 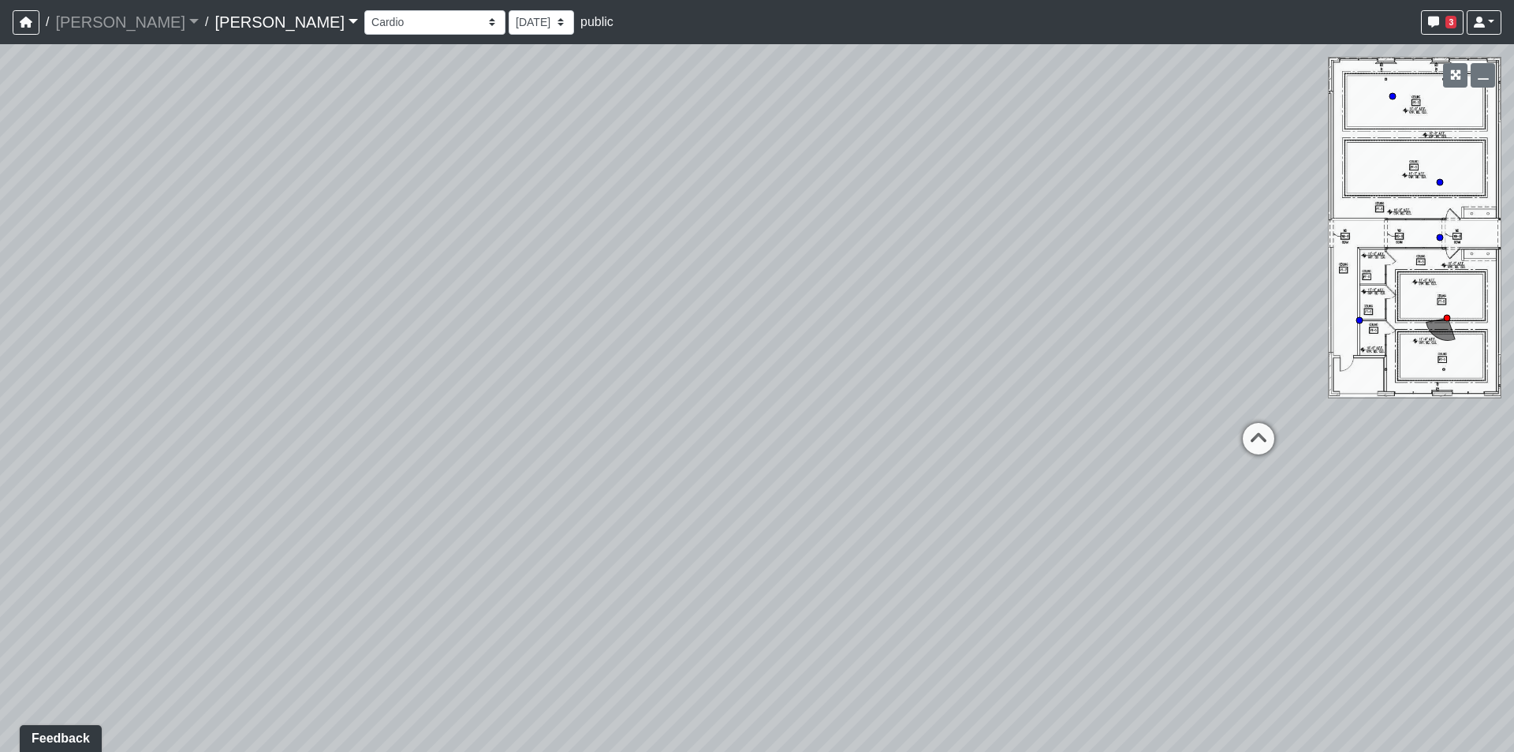 I want to click on button: 3, so click(x=1443, y=22).